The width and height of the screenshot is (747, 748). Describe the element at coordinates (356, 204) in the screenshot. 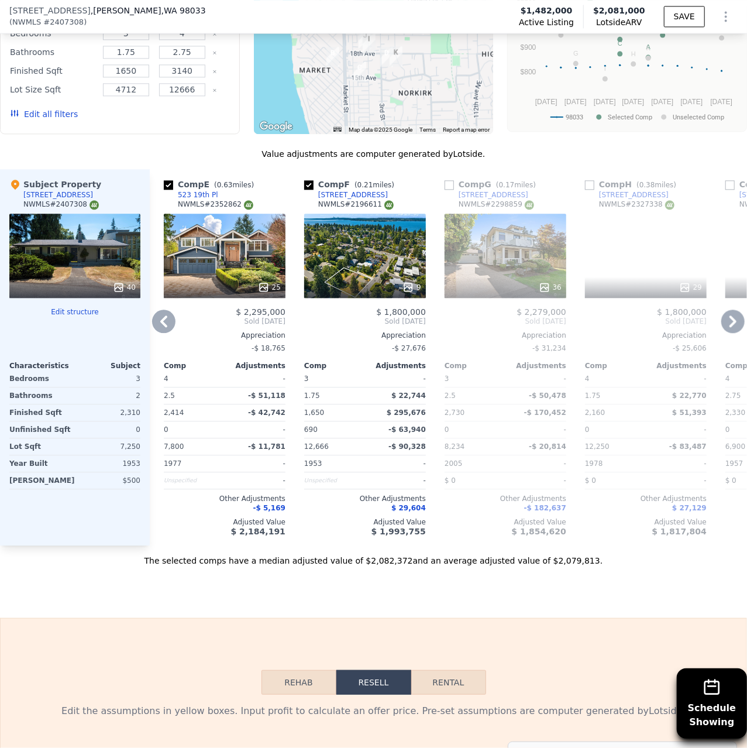

I see `div: NWMLS # 2196611` at that location.